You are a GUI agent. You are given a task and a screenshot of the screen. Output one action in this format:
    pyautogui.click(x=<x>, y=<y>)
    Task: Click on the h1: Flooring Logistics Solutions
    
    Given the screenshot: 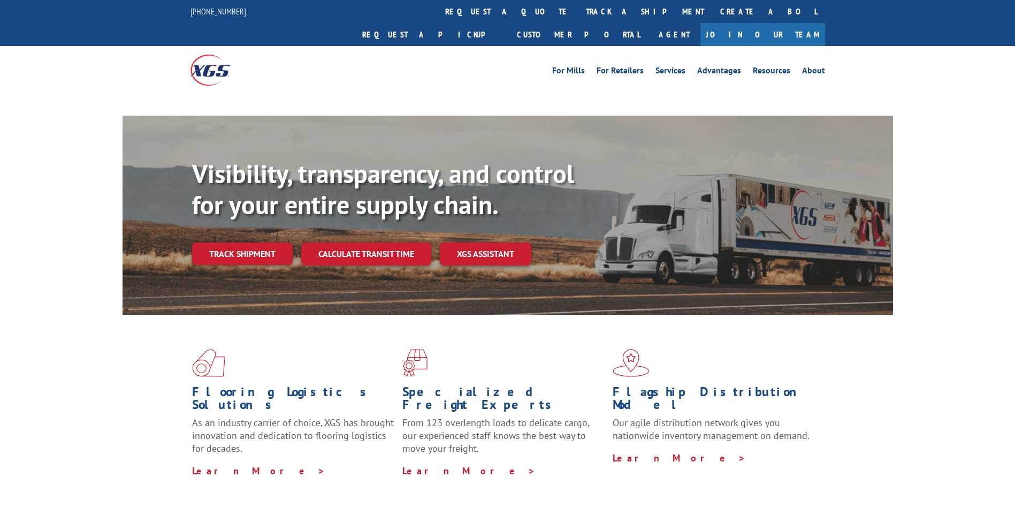 What is the action you would take?
    pyautogui.click(x=293, y=401)
    